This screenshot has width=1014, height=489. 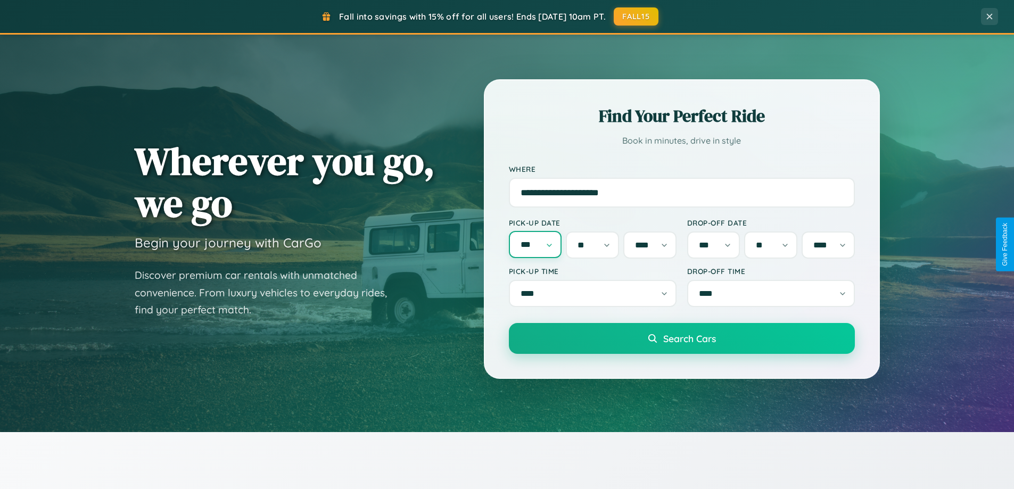 I want to click on h3: Begin your journey with CarGo, so click(x=228, y=243).